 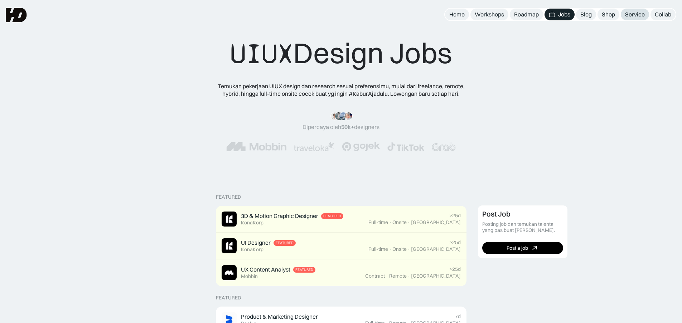 I want to click on div: Roadmap, so click(x=526, y=14).